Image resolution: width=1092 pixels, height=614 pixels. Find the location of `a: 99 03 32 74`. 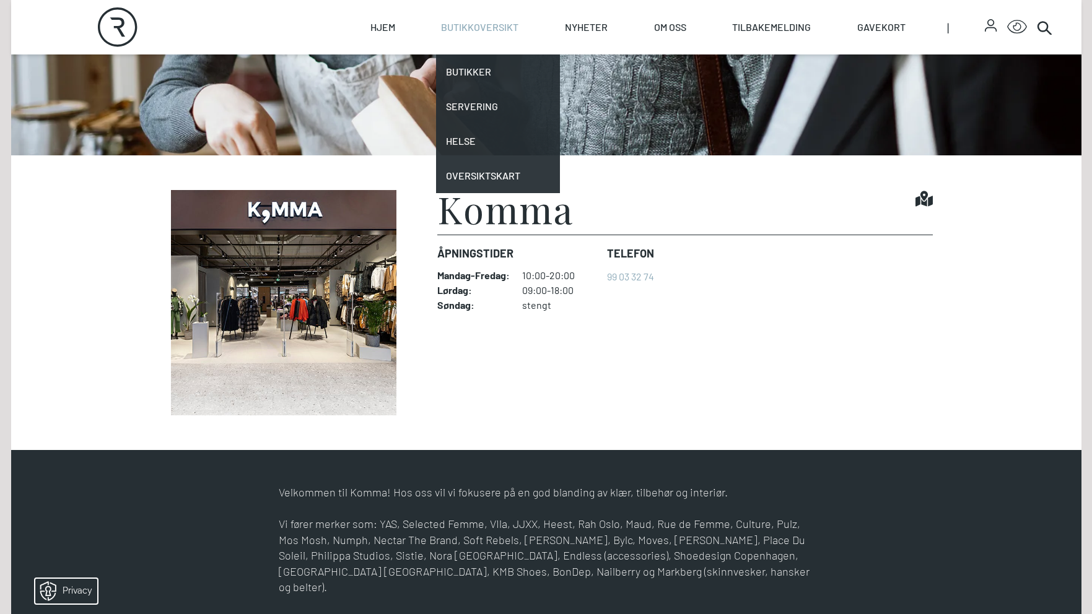

a: 99 03 32 74 is located at coordinates (630, 276).